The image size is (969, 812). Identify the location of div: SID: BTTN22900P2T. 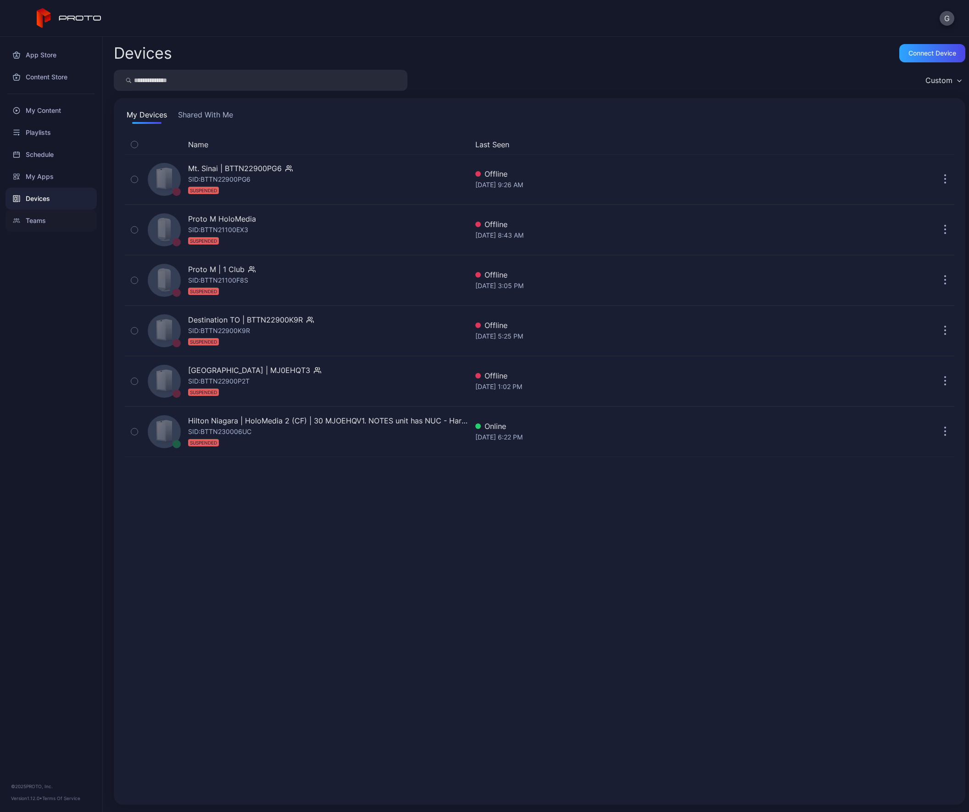
(219, 387).